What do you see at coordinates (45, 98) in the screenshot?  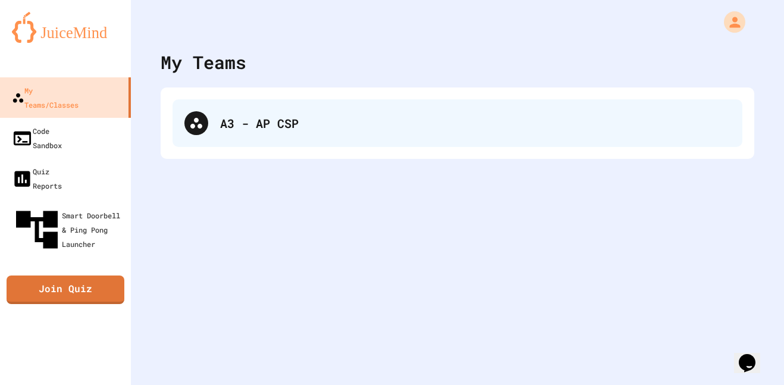 I see `div: My Teams/Classes` at bounding box center [45, 98].